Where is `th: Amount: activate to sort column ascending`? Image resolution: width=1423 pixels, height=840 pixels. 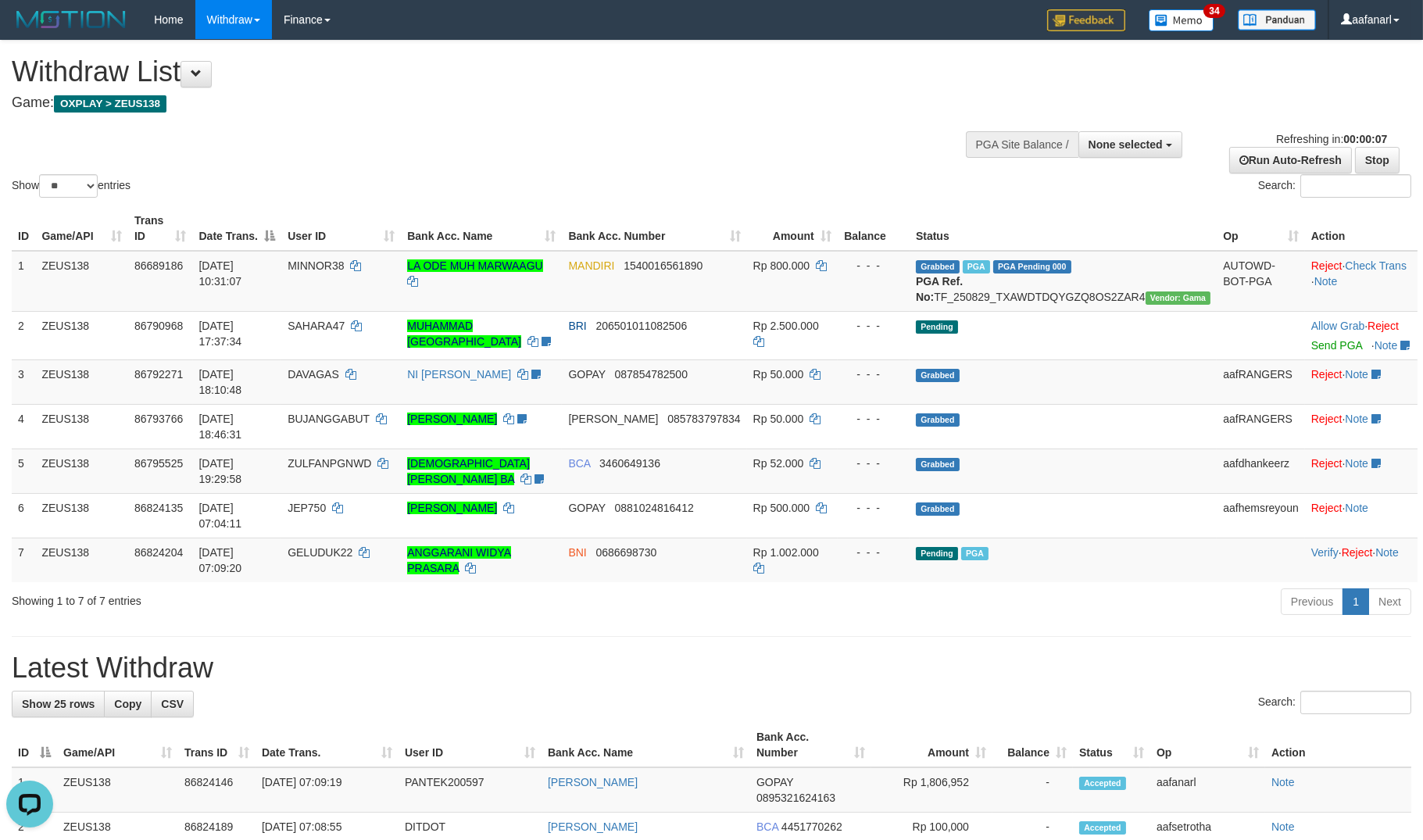
th: Amount: activate to sort column ascending is located at coordinates (792, 228).